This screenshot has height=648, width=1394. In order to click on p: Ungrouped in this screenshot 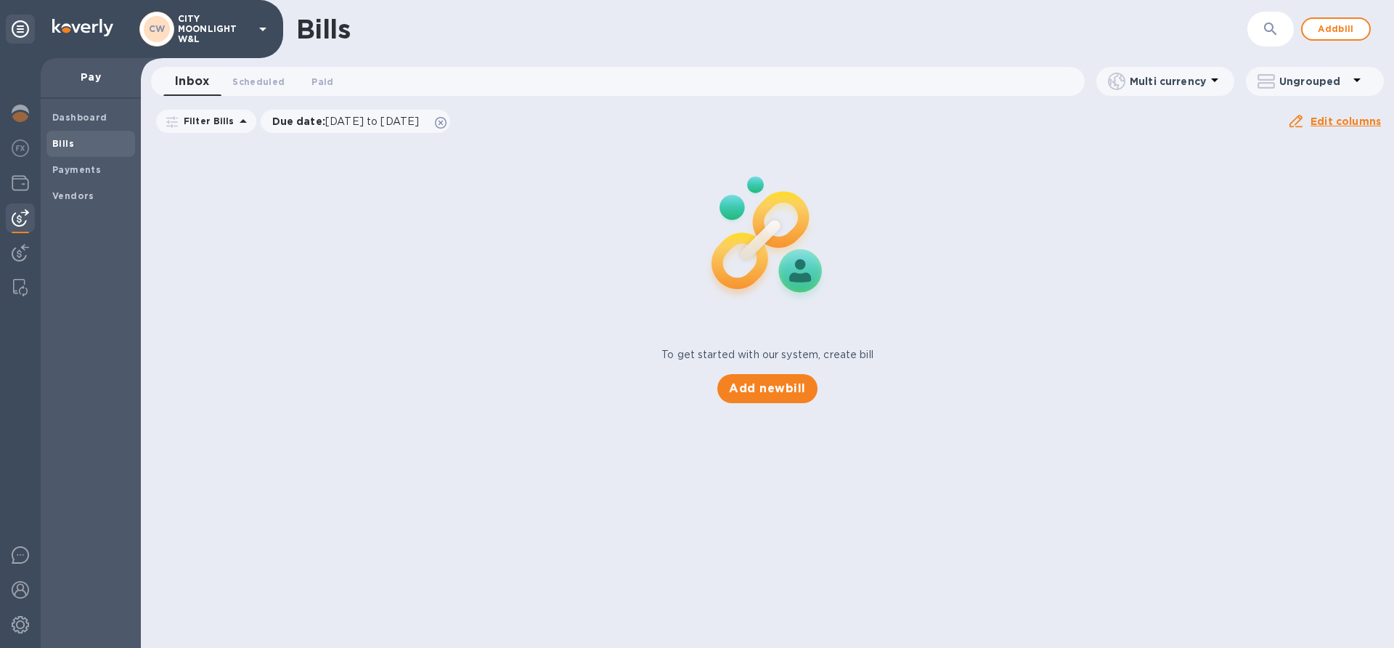, I will do `click(1313, 81)`.